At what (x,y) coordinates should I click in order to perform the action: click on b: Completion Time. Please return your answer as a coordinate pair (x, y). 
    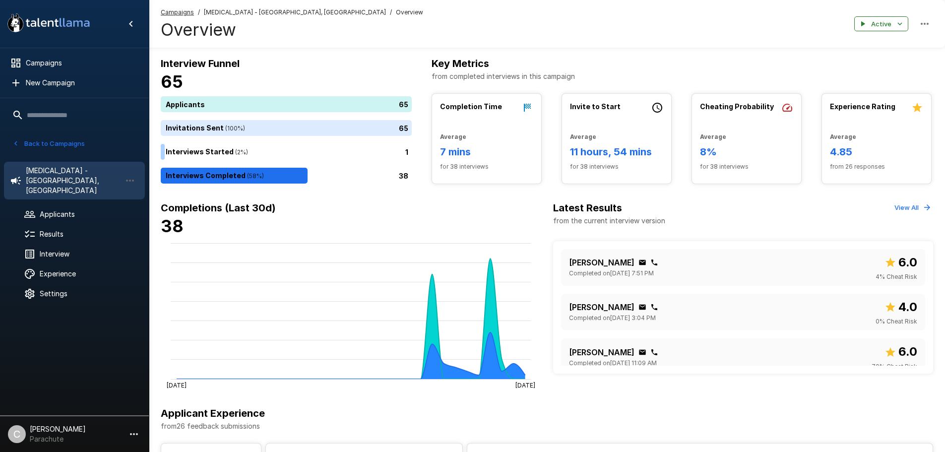
    Looking at the image, I should click on (471, 106).